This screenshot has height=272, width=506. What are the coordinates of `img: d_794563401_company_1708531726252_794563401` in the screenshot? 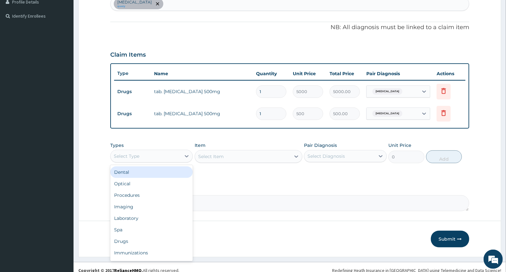 It's located at (19, 40).